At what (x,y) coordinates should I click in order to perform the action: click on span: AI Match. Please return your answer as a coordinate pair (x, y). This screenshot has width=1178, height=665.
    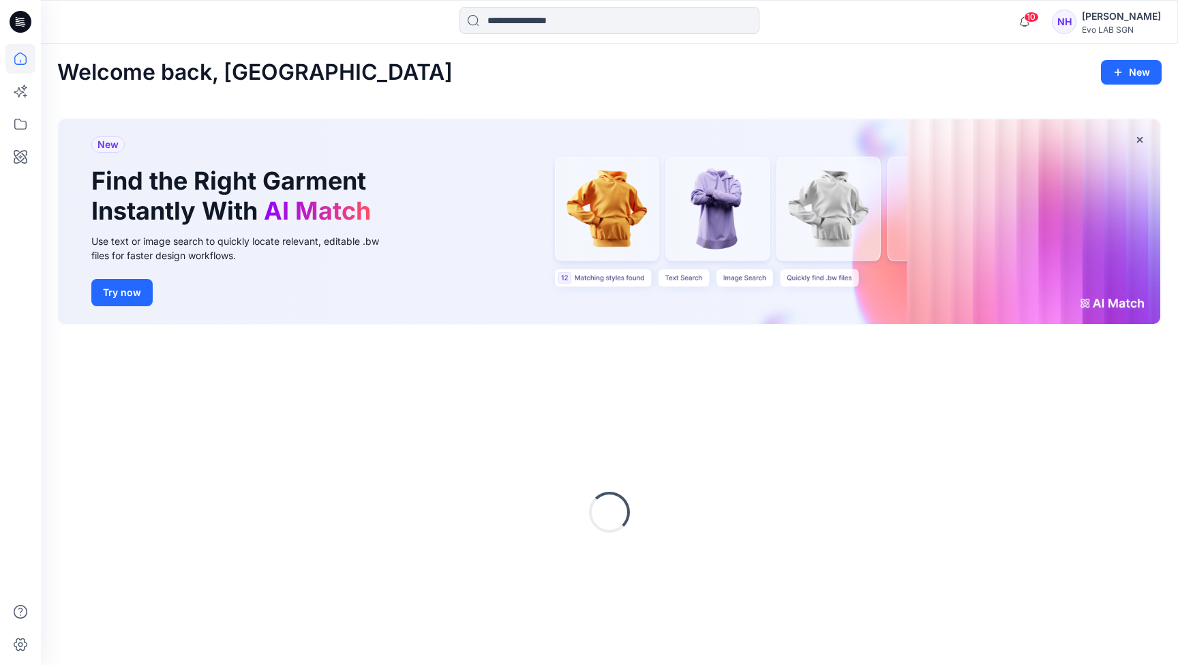
    Looking at the image, I should click on (317, 211).